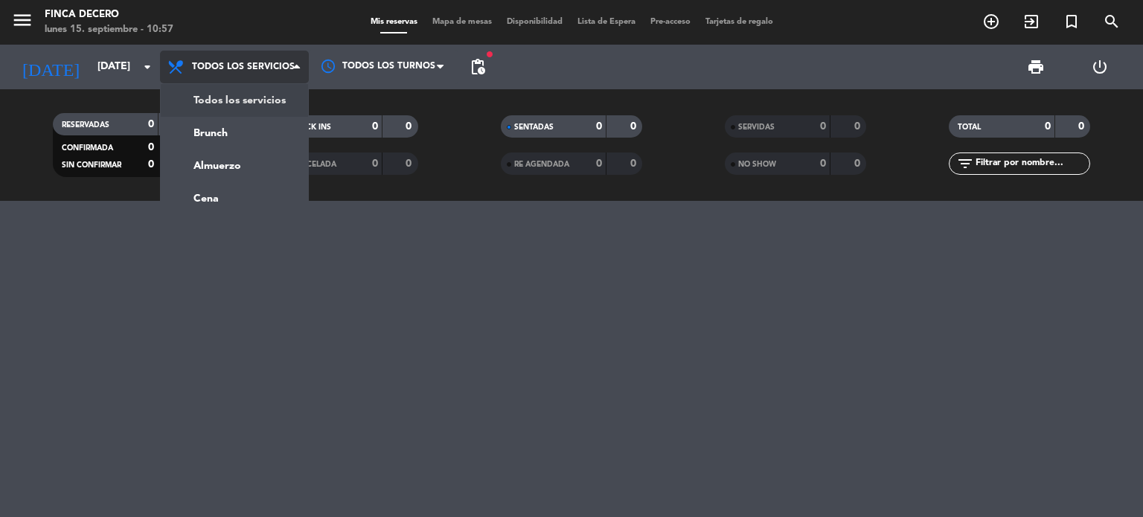 The height and width of the screenshot is (517, 1143). Describe the element at coordinates (969, 127) in the screenshot. I see `span: TOTAL` at that location.